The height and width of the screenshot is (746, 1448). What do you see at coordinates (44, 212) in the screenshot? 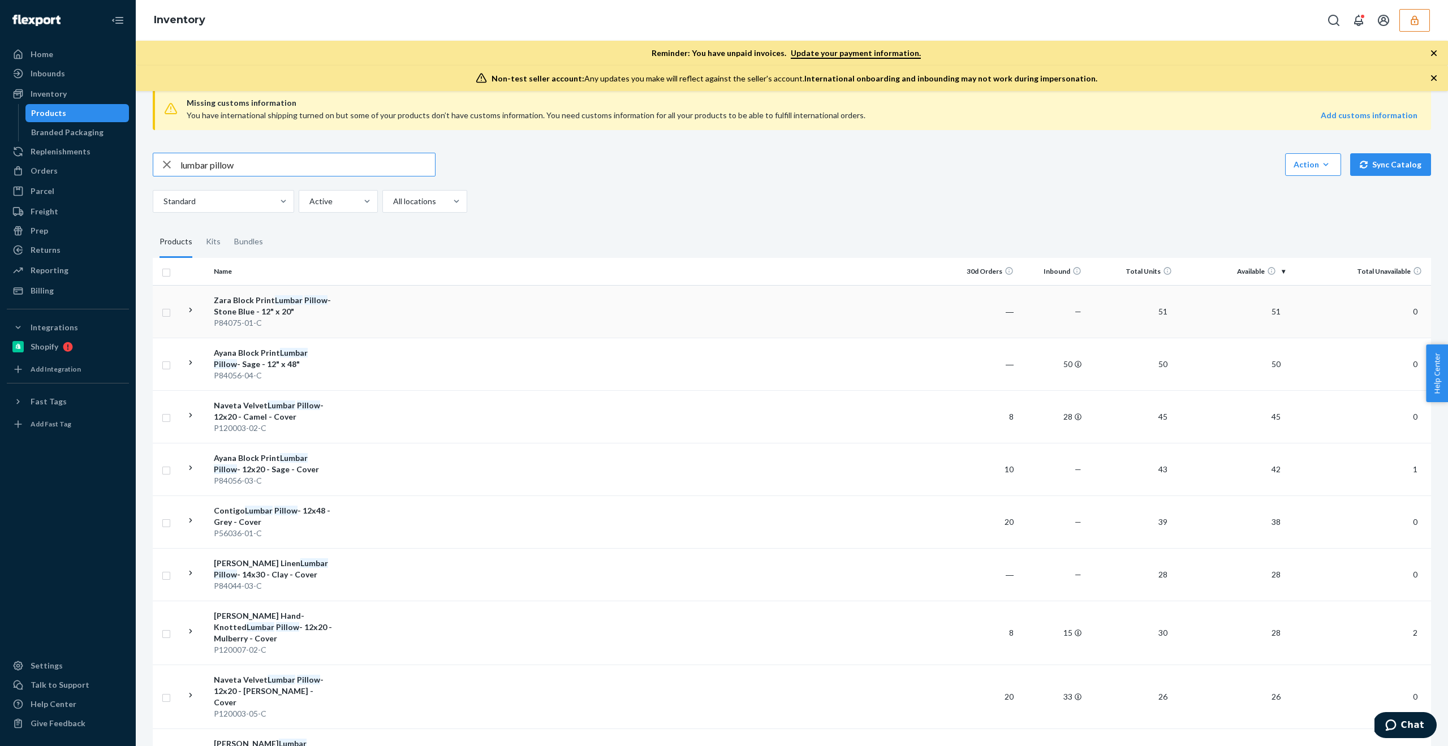
I see `div: Freight` at bounding box center [44, 212].